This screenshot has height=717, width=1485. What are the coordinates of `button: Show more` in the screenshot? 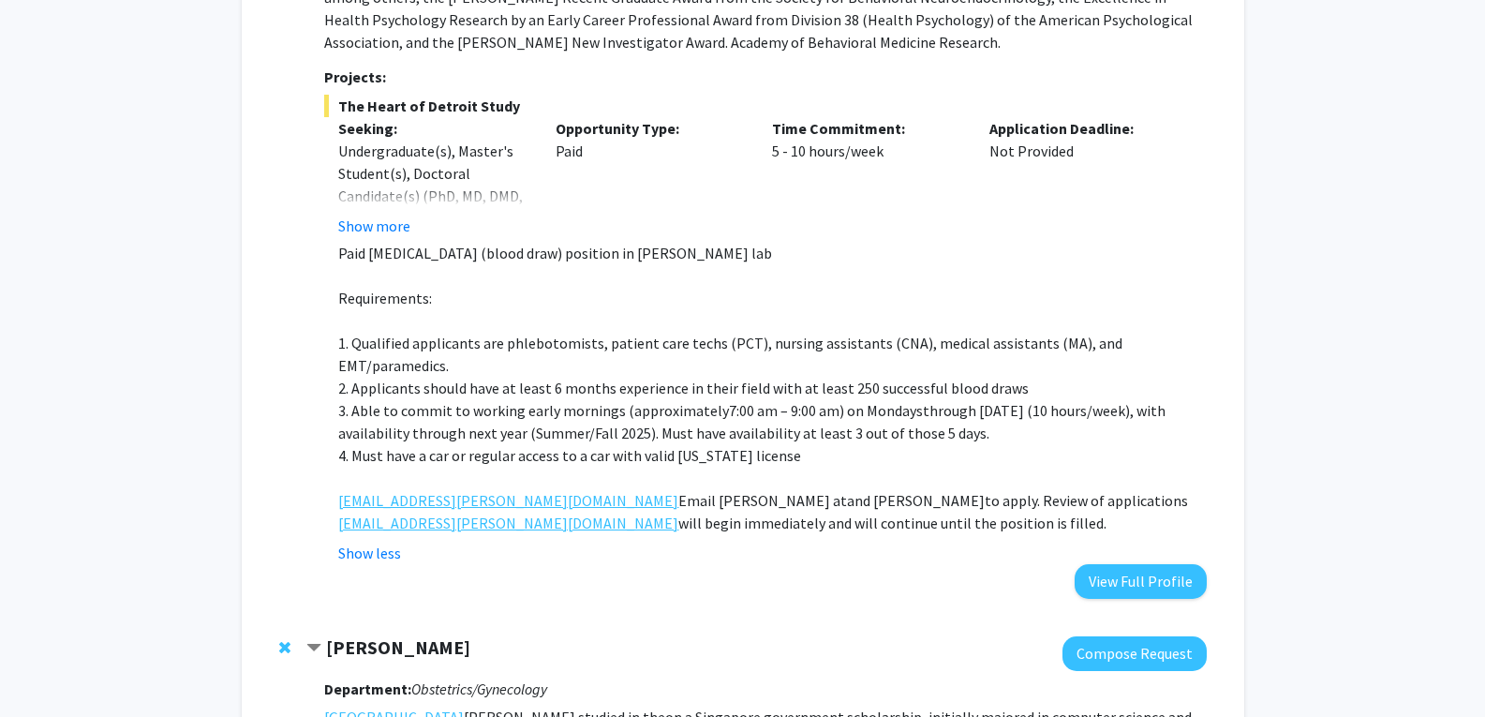 It's located at (374, 226).